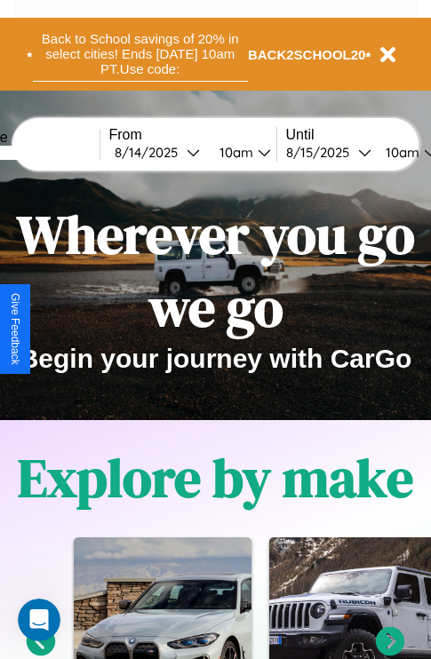 The image size is (431, 659). I want to click on button: 8/14/2025, so click(157, 152).